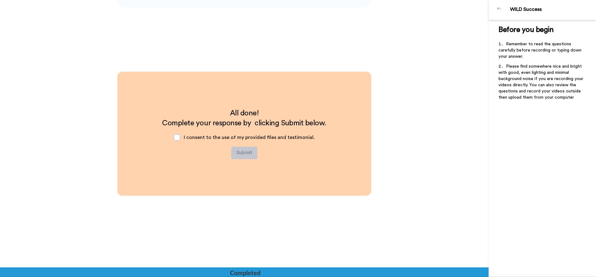  What do you see at coordinates (245, 273) in the screenshot?
I see `div: Completed` at bounding box center [245, 273].